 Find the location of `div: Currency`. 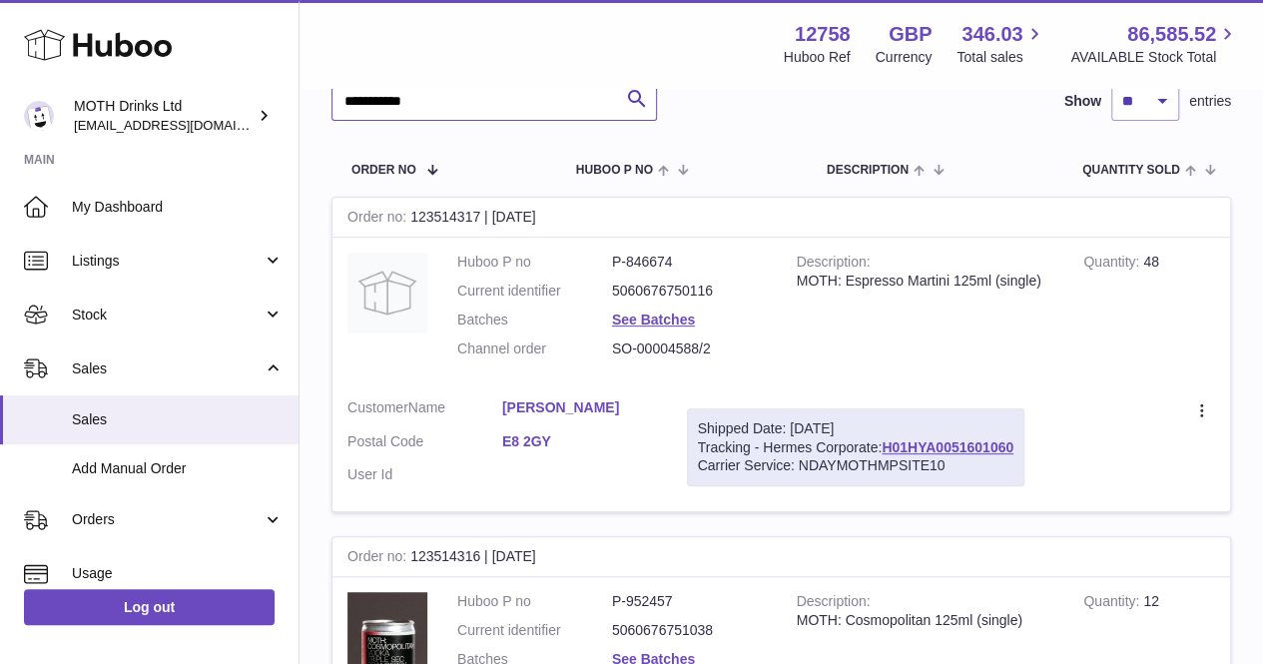

div: Currency is located at coordinates (903, 57).